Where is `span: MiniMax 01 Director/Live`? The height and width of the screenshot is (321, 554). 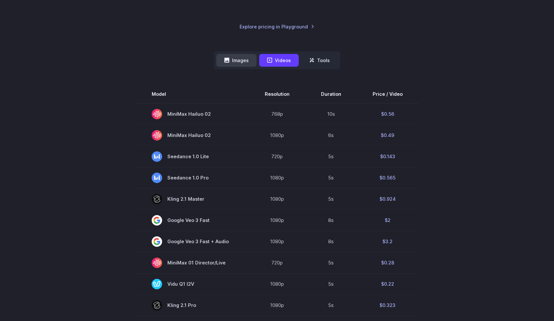 span: MiniMax 01 Director/Live is located at coordinates (192, 263).